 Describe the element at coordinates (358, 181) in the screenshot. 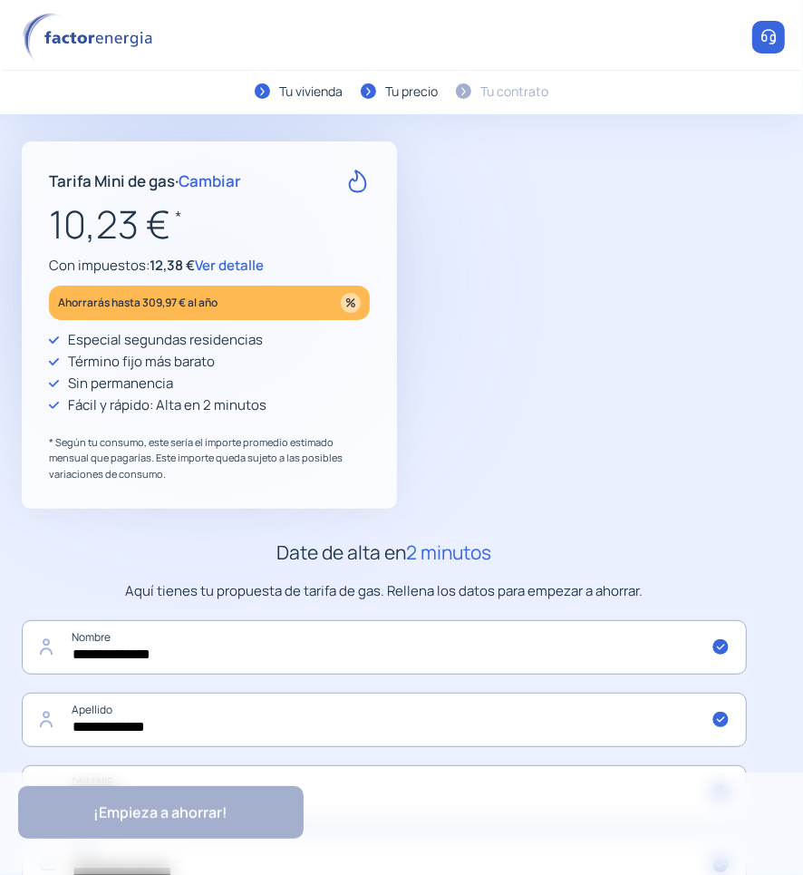

I see `img: rate-G.svg` at that location.